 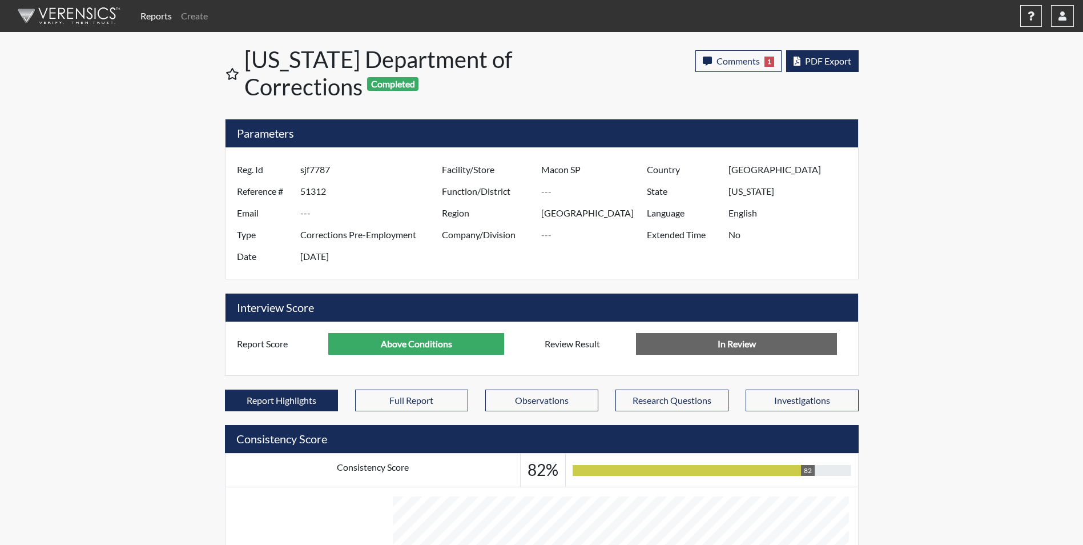 What do you see at coordinates (684, 170) in the screenshot?
I see `label: Country` at bounding box center [684, 170].